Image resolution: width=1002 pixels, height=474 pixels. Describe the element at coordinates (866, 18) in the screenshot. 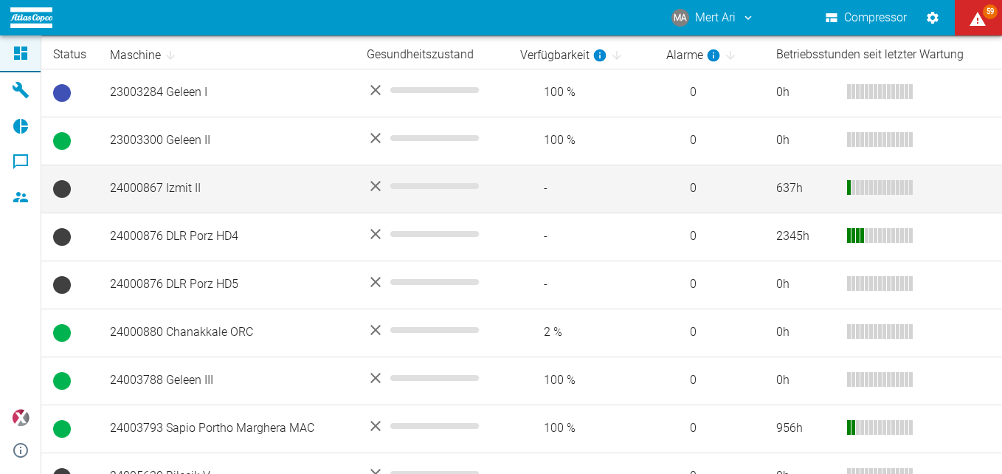

I see `button: Compressor` at that location.